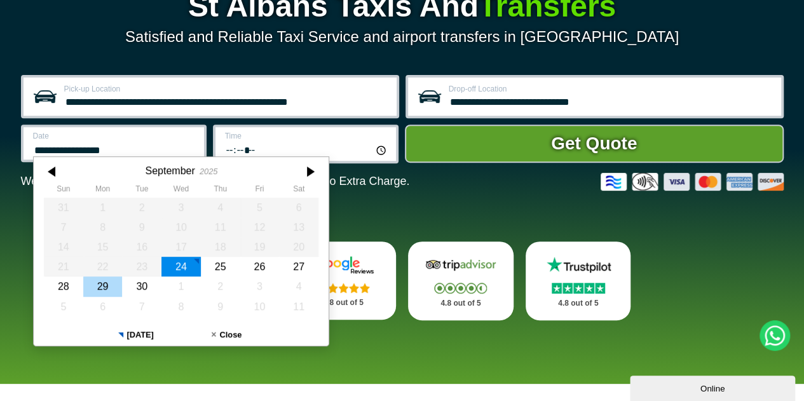 The height and width of the screenshot is (401, 804). What do you see at coordinates (220, 207) in the screenshot?
I see `div: 04 September 2025` at bounding box center [220, 207].